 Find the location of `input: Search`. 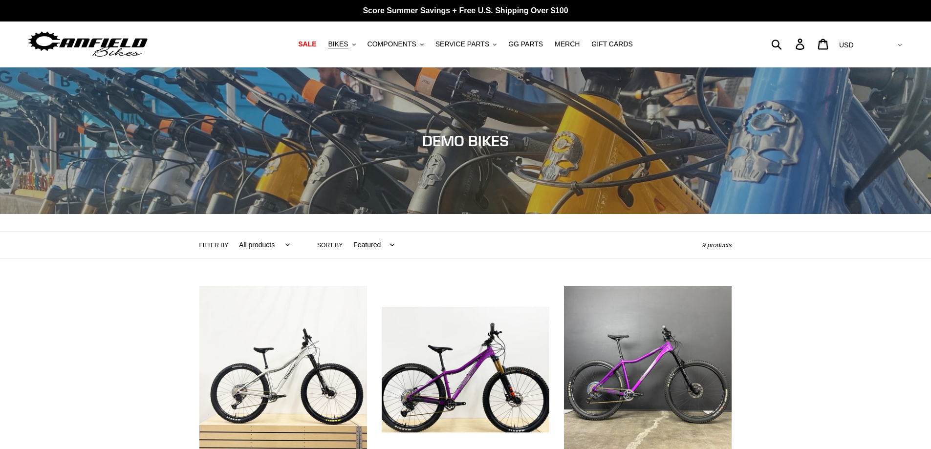

input: Search is located at coordinates (789, 44).